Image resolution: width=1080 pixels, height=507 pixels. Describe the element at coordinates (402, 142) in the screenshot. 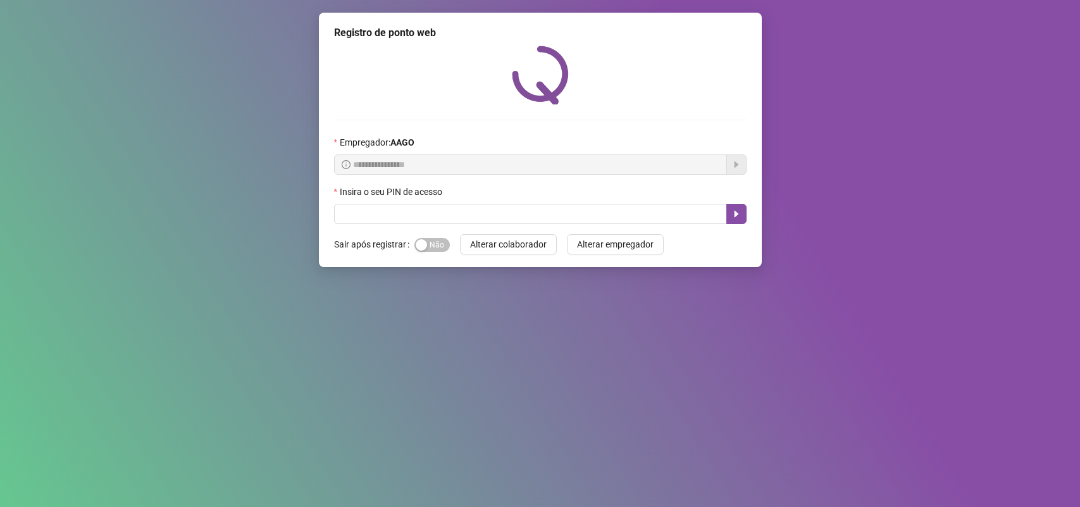

I see `strong: AAGO` at that location.